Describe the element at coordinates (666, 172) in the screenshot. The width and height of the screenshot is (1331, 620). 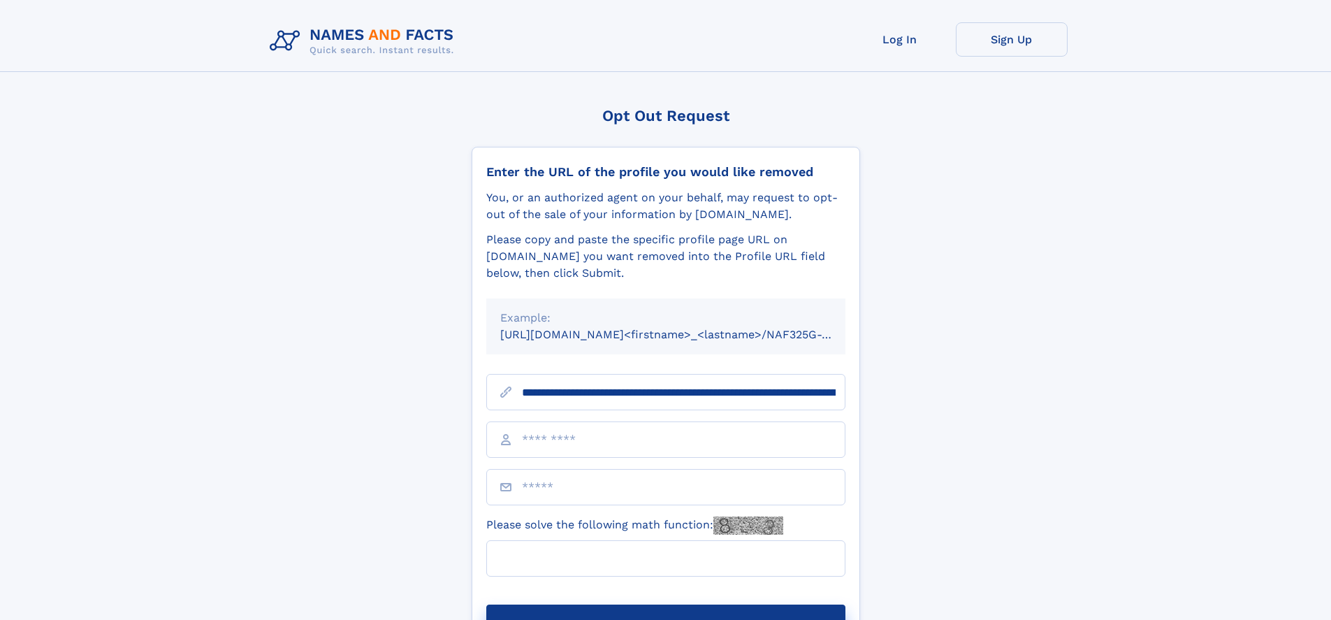
I see `div: Enter the URL of the profile you would like removed` at that location.